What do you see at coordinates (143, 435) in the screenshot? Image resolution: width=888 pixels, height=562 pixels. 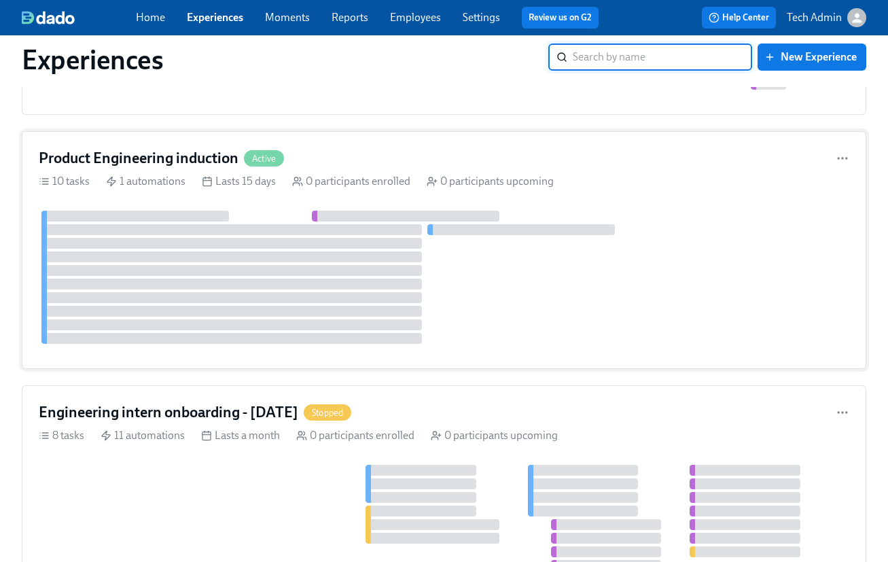 I see `div: 11 automations` at bounding box center [143, 435].